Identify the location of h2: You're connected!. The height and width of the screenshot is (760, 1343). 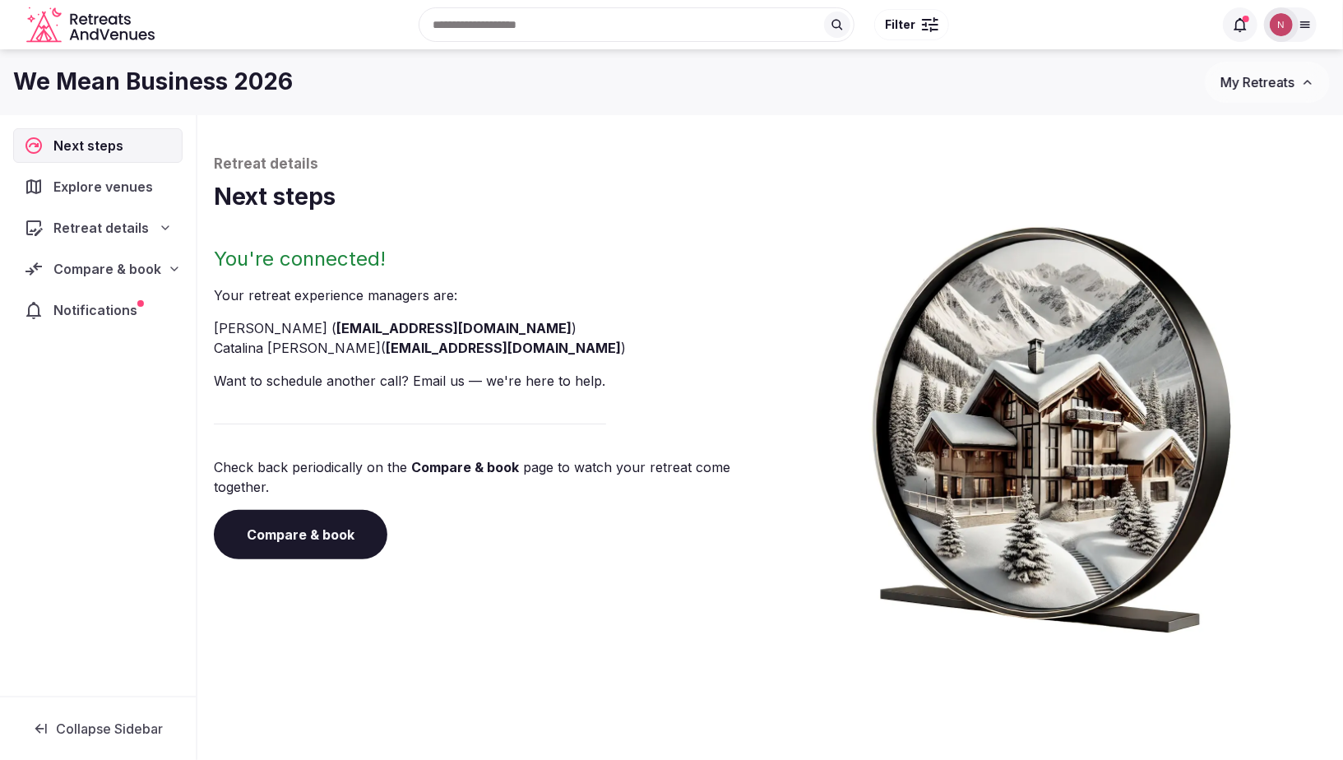
(488, 259).